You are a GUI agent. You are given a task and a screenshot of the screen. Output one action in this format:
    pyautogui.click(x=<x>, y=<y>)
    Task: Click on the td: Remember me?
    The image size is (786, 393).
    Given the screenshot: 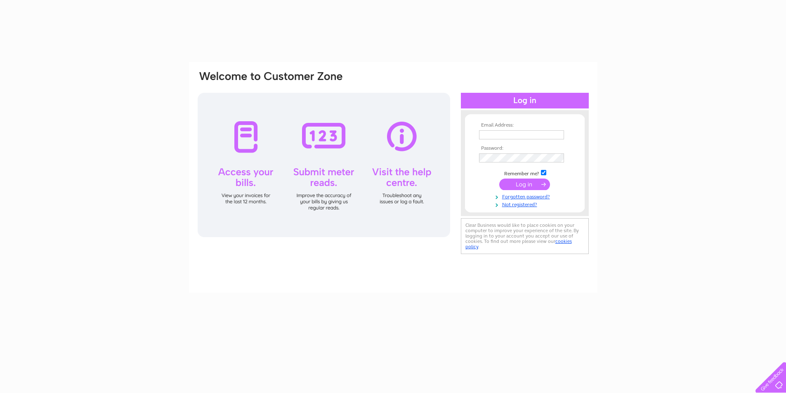 What is the action you would take?
    pyautogui.click(x=525, y=173)
    